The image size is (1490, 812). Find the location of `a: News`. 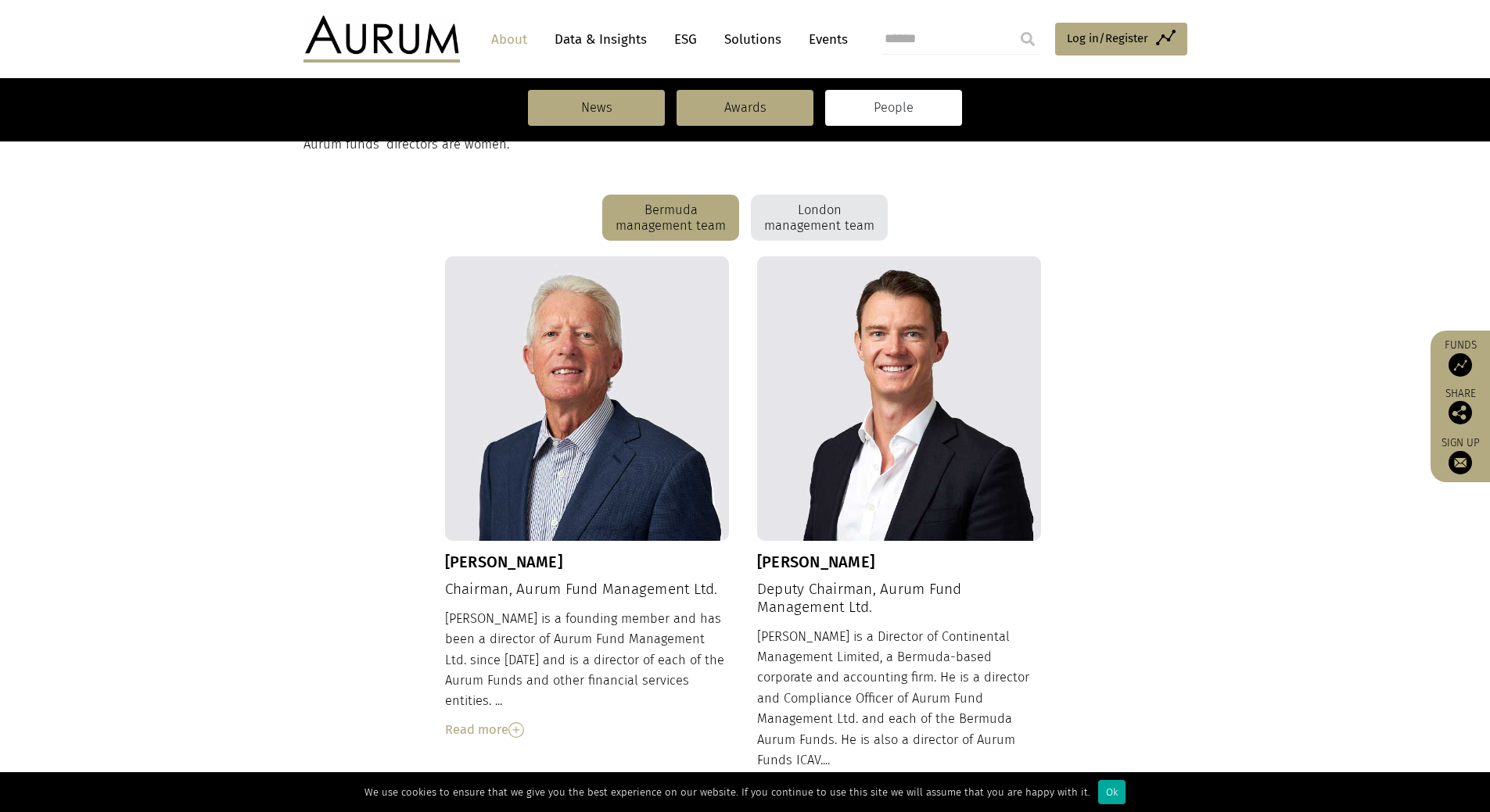

a: News is located at coordinates (596, 108).